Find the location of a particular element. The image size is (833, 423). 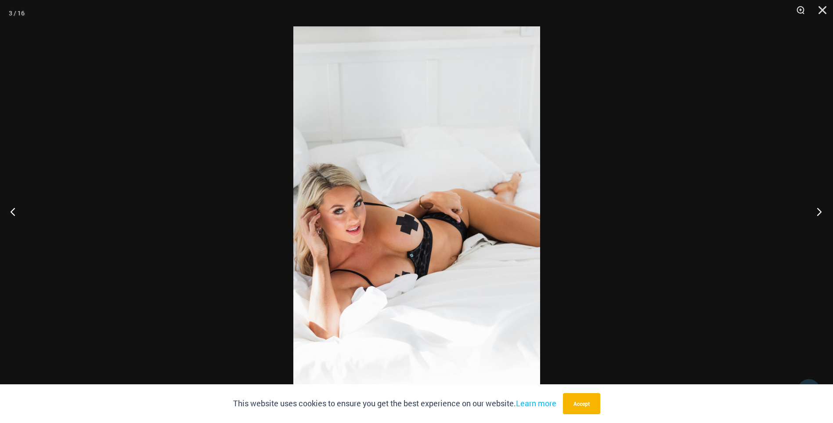

button: Accept is located at coordinates (582, 403).